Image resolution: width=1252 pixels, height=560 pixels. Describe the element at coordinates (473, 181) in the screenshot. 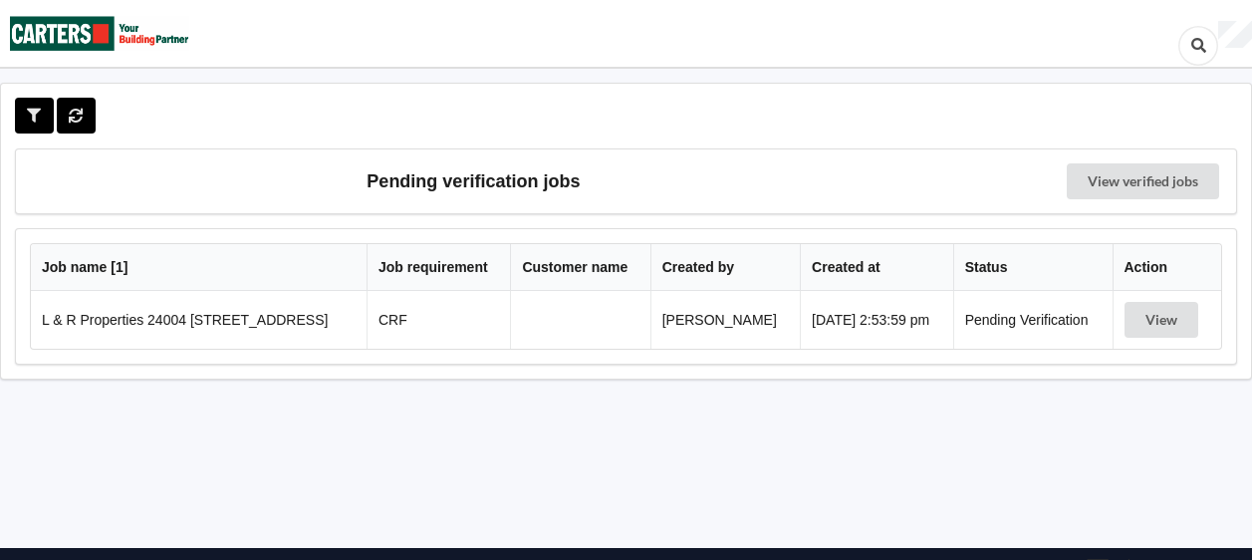

I see `h3: Pending verification jobs` at that location.